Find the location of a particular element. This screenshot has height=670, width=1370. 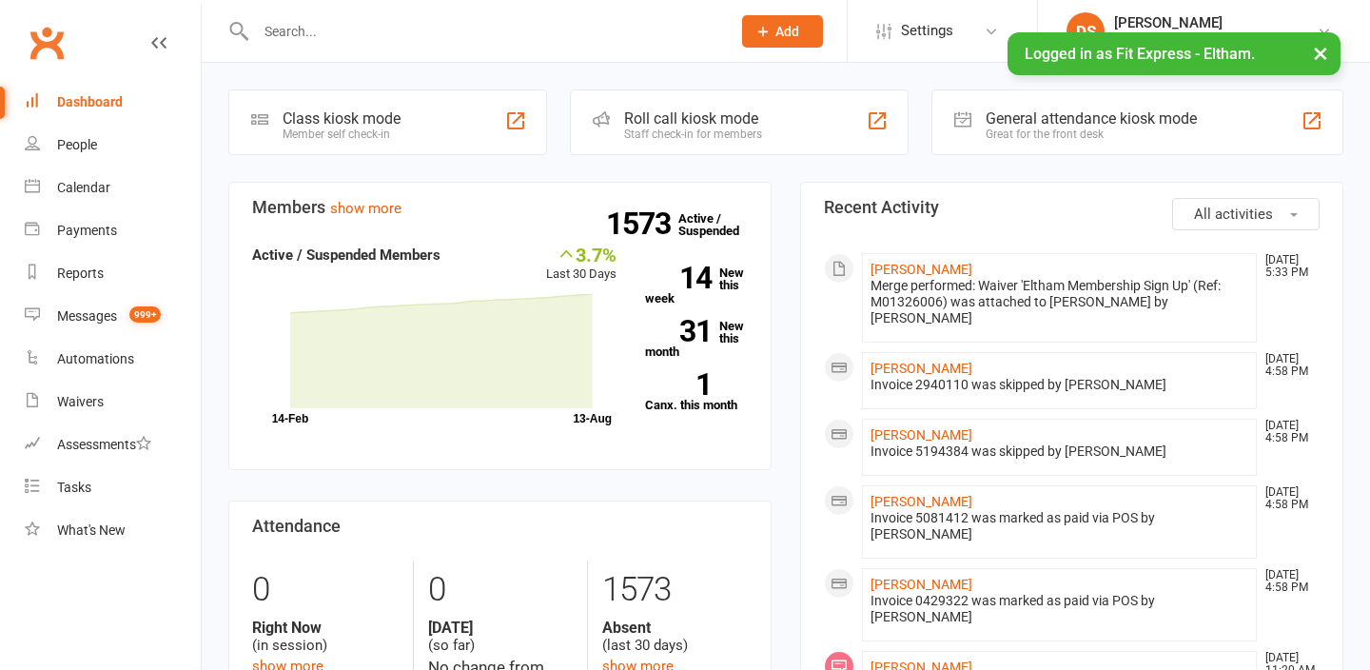

div: Reports is located at coordinates (80, 273).